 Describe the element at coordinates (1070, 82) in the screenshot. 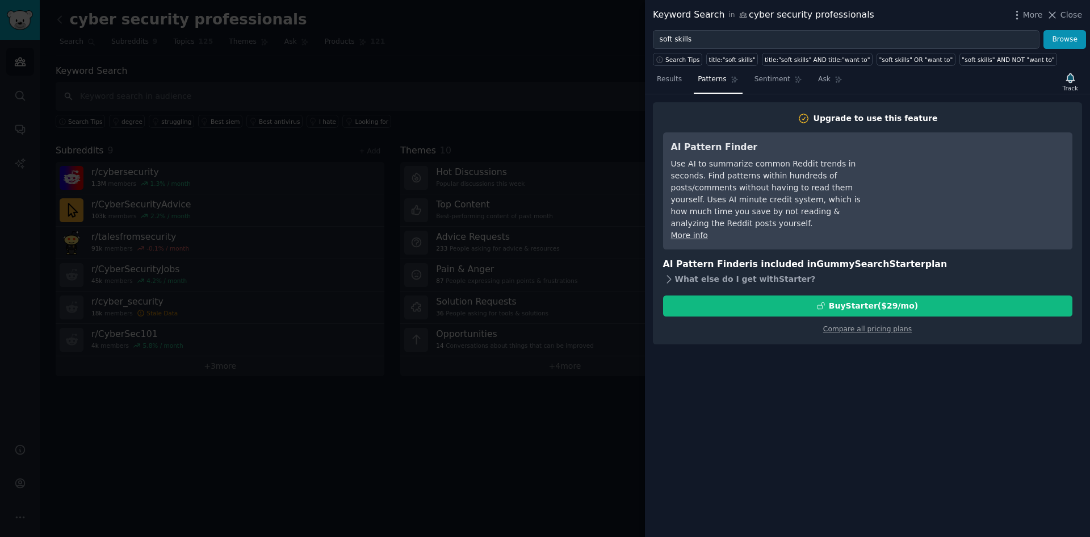

I see `button: Track` at that location.